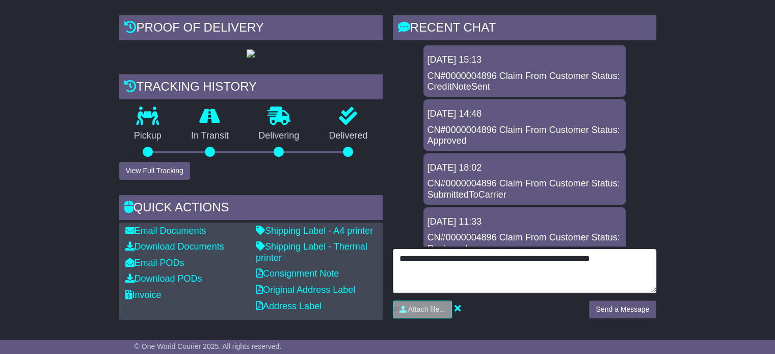  Describe the element at coordinates (148, 136) in the screenshot. I see `p: Pickup` at that location.